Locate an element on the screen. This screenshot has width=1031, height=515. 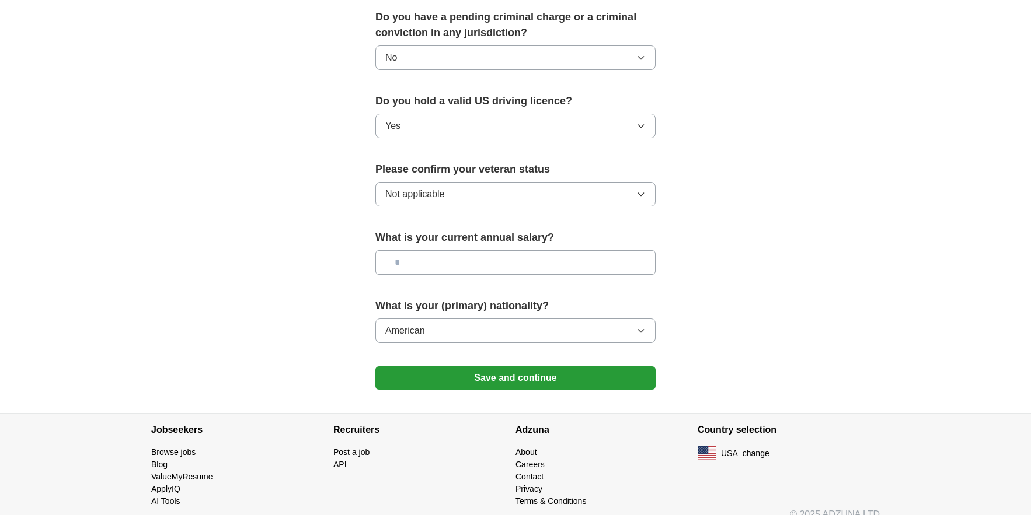
button: change is located at coordinates (756, 454).